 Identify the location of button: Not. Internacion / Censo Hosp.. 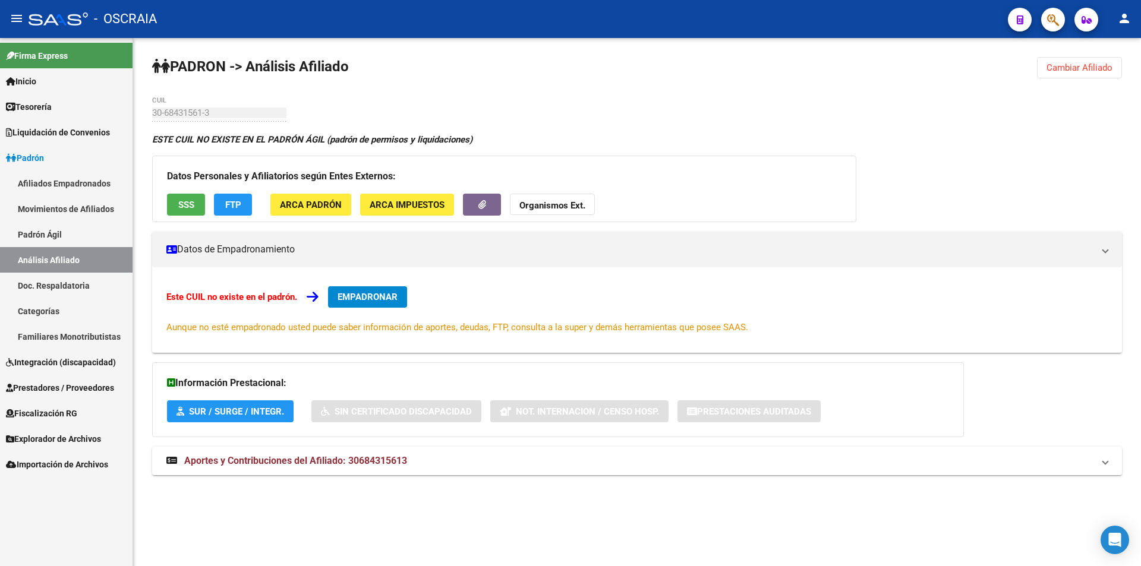
(579, 411).